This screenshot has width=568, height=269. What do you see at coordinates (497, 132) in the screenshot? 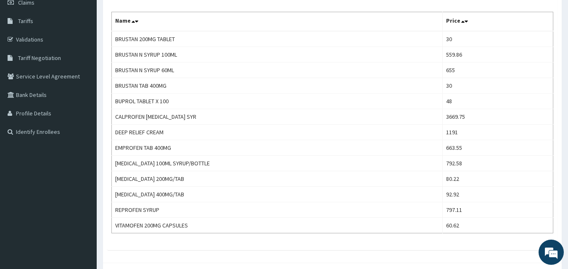
I see `td: 1191` at bounding box center [497, 132].